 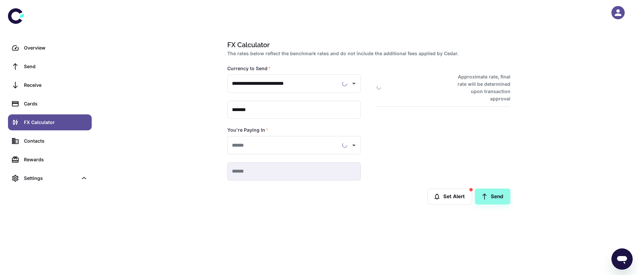 I want to click on a: Rewards, so click(x=50, y=159).